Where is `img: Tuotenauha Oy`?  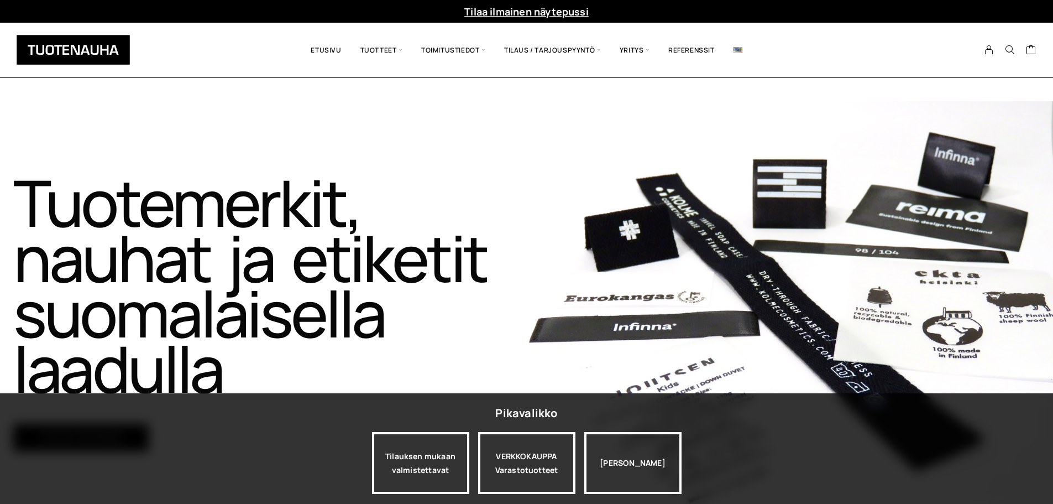 img: Tuotenauha Oy is located at coordinates (73, 50).